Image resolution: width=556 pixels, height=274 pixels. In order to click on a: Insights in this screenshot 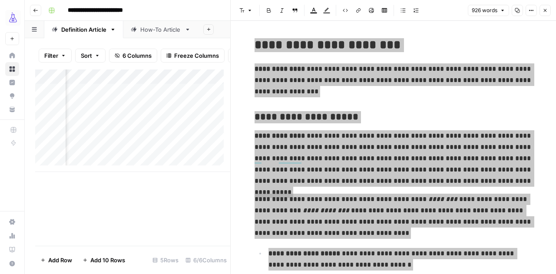, I will do `click(12, 83)`.